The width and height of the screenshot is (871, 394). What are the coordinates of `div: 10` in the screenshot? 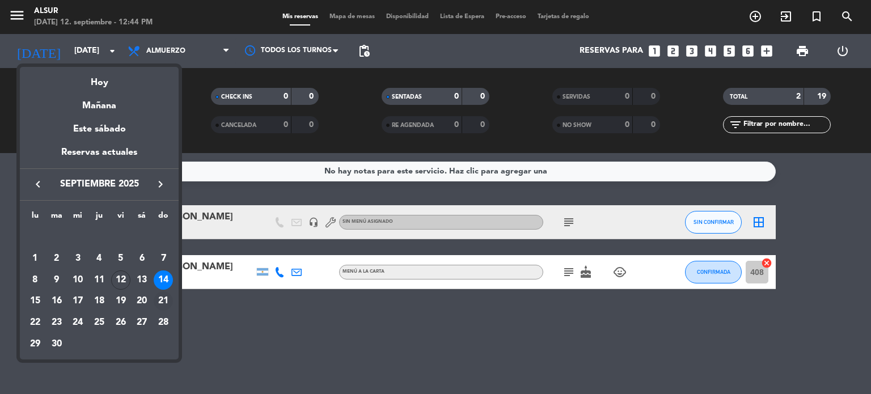 It's located at (78, 280).